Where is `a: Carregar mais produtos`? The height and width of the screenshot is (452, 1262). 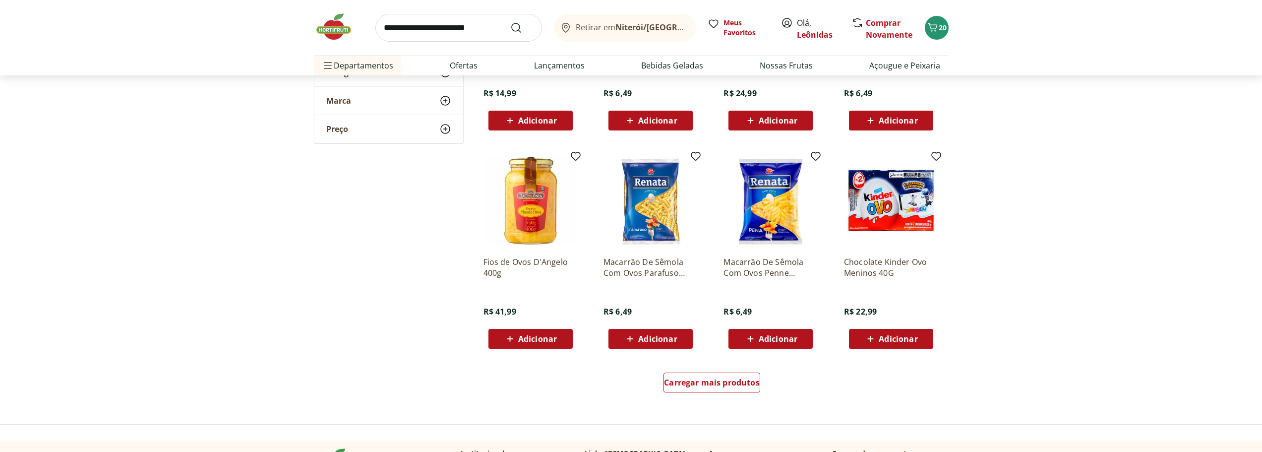 a: Carregar mais produtos is located at coordinates (712, 384).